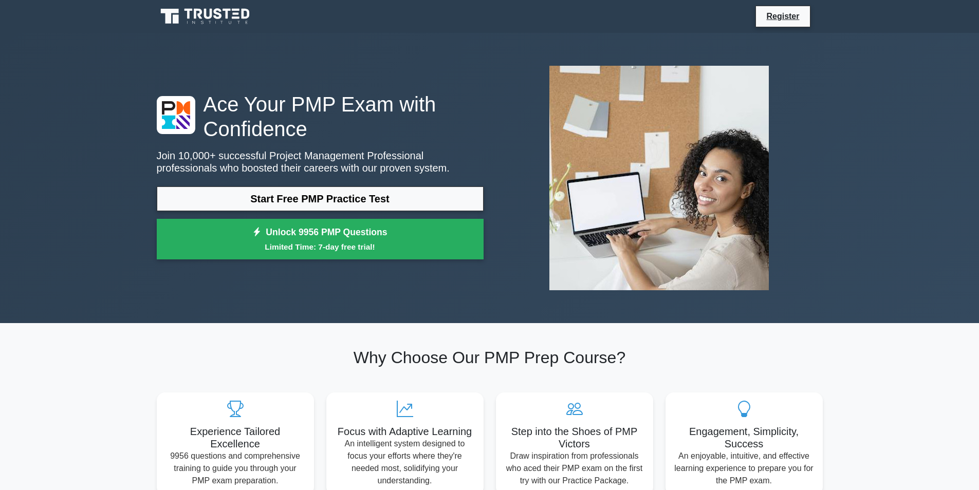 The width and height of the screenshot is (979, 490). What do you see at coordinates (320, 247) in the screenshot?
I see `small: Limited Time: 7-day free trial!` at bounding box center [320, 247].